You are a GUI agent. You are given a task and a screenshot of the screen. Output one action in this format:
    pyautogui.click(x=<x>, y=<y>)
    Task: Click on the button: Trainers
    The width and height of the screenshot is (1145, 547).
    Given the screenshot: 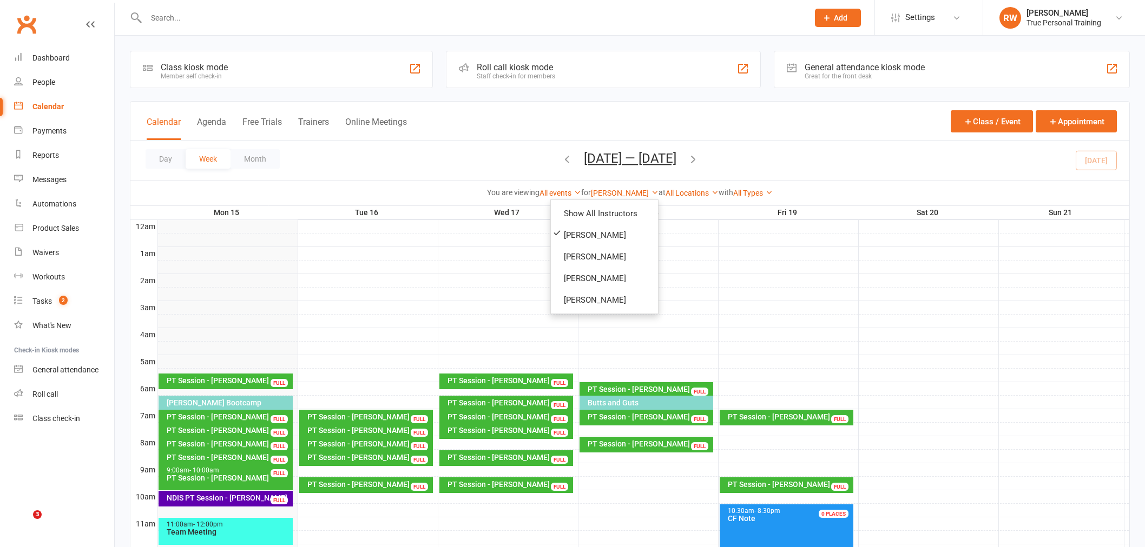 What is the action you would take?
    pyautogui.click(x=313, y=128)
    